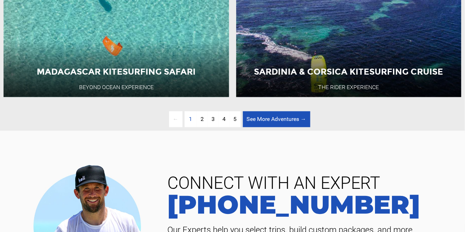 The image size is (465, 232). What do you see at coordinates (233, 119) in the screenshot?
I see `ul: Pagination` at bounding box center [233, 119].